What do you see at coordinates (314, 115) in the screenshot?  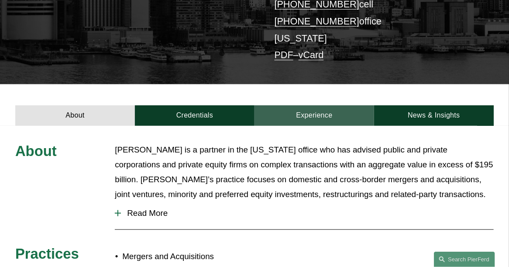 I see `a: Experience` at bounding box center [314, 115].